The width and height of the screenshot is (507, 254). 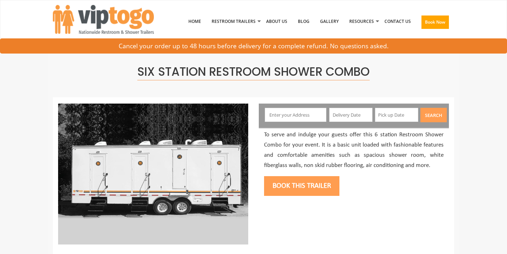 I want to click on input: Pick up Date, so click(x=396, y=115).